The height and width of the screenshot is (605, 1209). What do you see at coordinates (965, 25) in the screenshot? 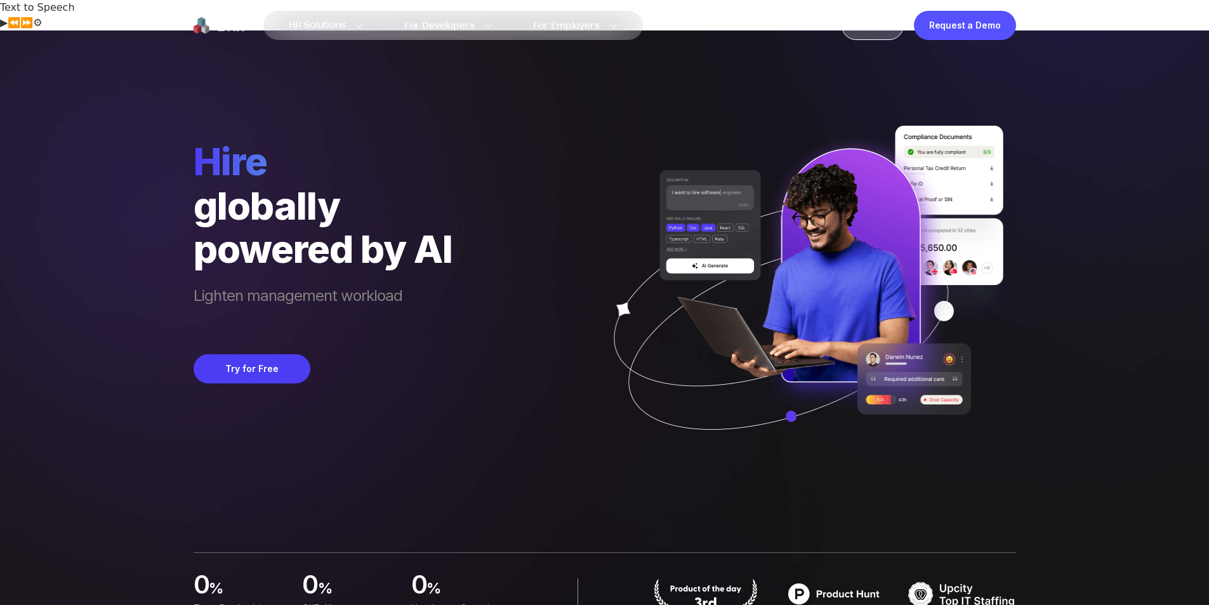
I see `div: Request a Demo` at bounding box center [965, 25].